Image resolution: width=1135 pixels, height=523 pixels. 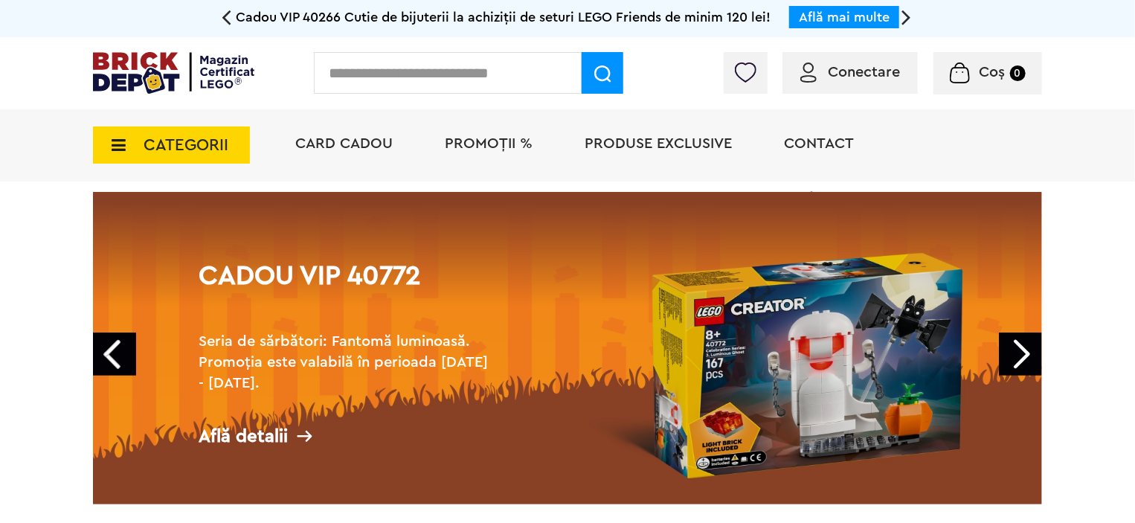 I want to click on a: Contact, so click(x=819, y=144).